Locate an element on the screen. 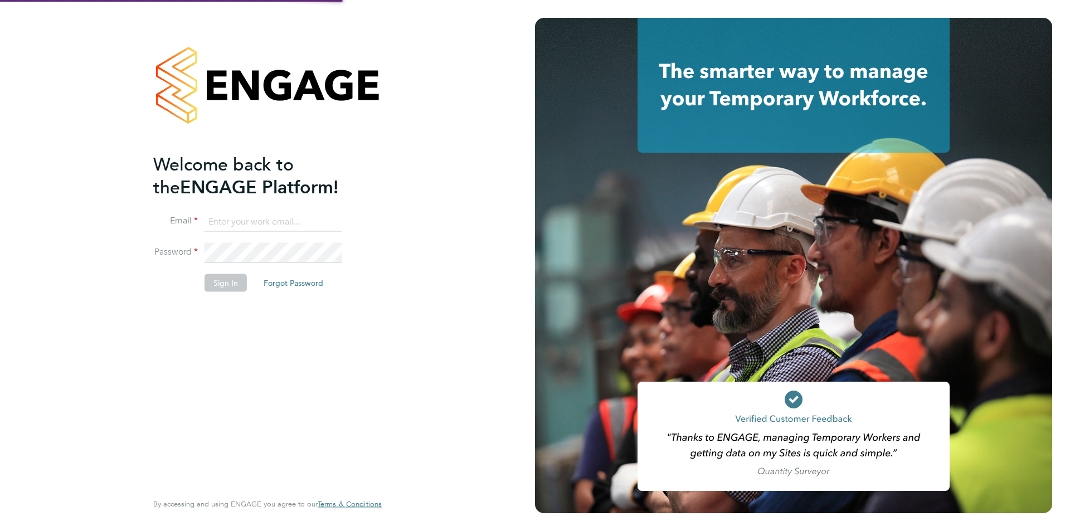 Image resolution: width=1070 pixels, height=531 pixels. button: Sign In is located at coordinates (226, 283).